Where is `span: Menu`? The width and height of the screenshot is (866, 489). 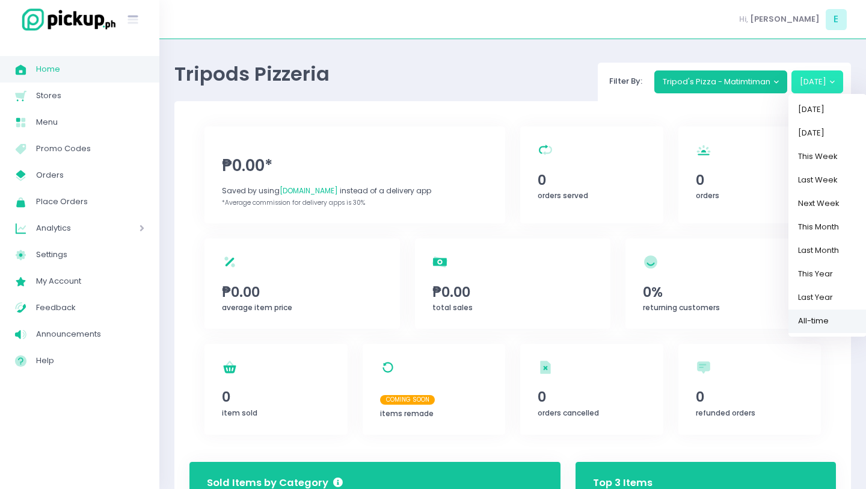
span: Menu is located at coordinates (90, 122).